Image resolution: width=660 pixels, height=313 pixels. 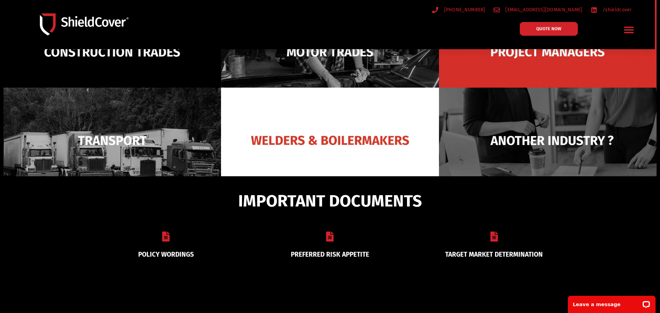 What do you see at coordinates (629, 30) in the screenshot?
I see `div: Menu Toggle` at bounding box center [629, 30].